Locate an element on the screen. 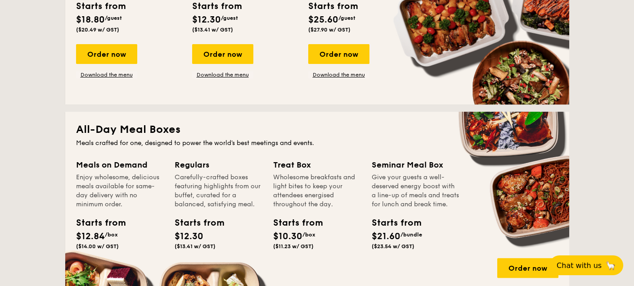 Image resolution: width=634 pixels, height=286 pixels. span: ($14.00 w/ GST) is located at coordinates (97, 246).